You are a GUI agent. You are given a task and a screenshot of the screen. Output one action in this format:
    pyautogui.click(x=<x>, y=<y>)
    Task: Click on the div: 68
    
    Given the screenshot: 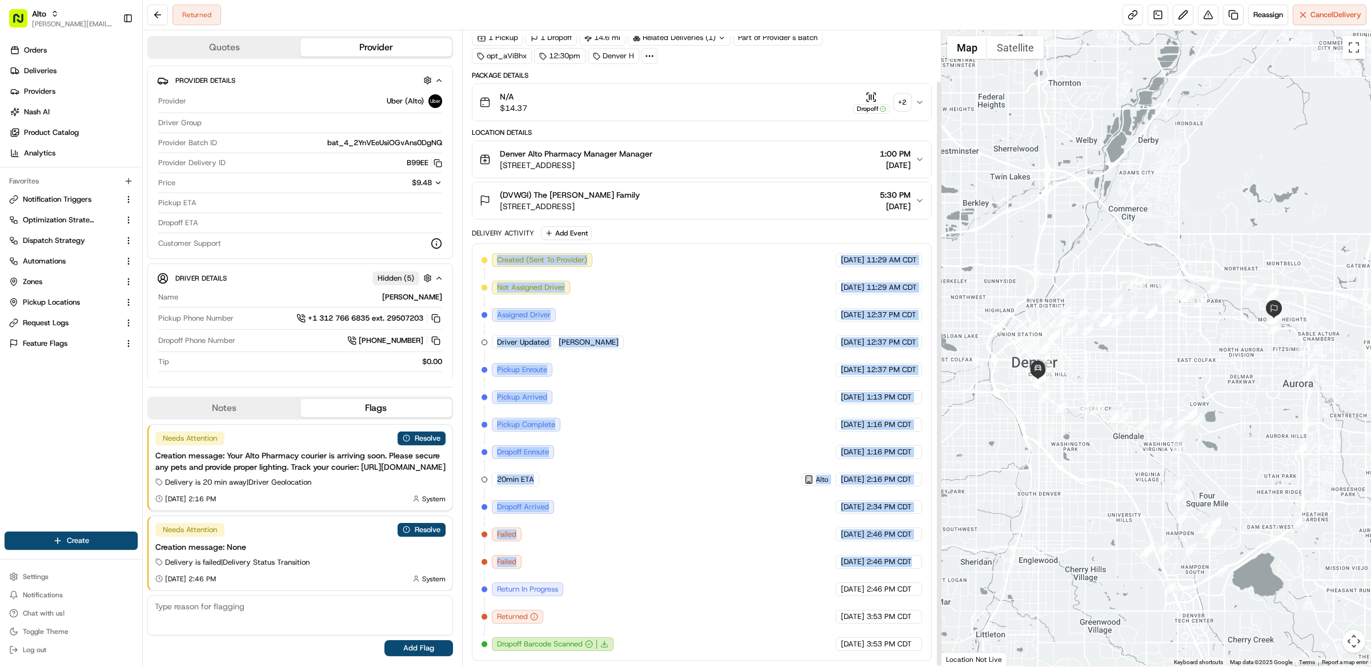 What is the action you would take?
    pyautogui.click(x=1187, y=295)
    